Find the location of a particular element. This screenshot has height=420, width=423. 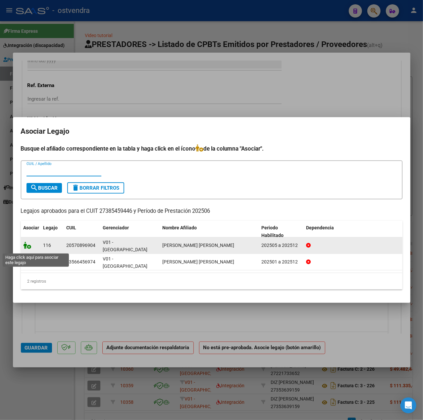

datatable-header-cell: Legajo is located at coordinates (52, 232).